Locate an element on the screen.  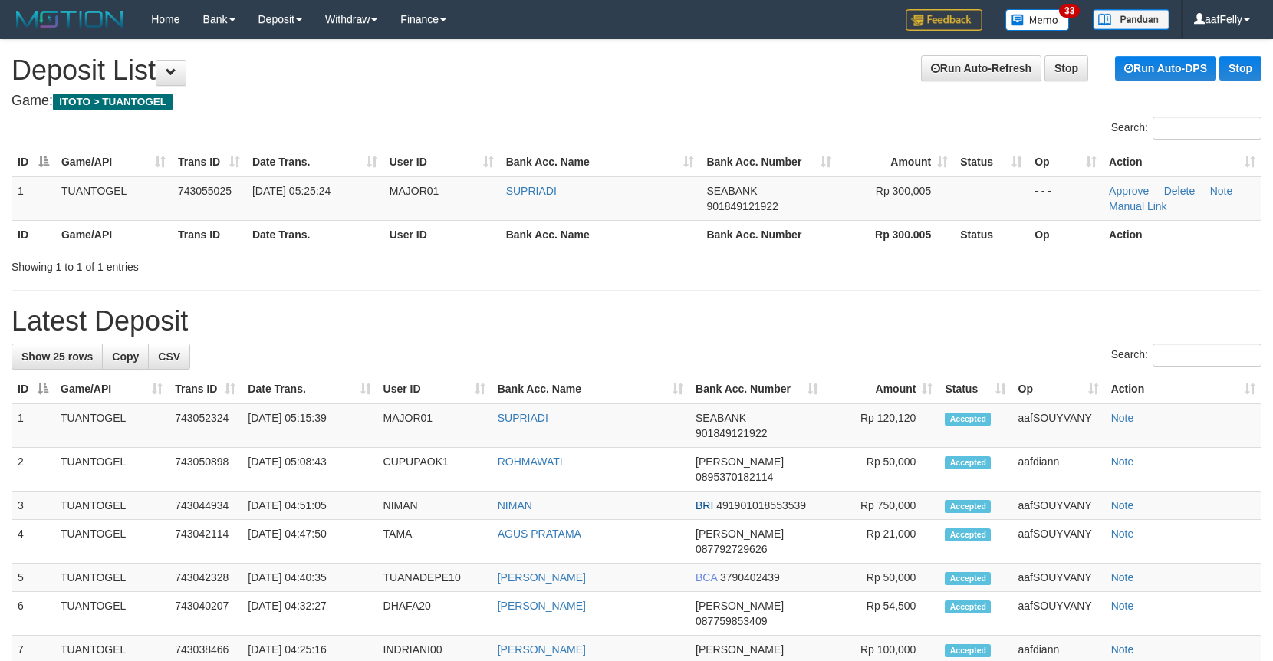
a: NIMAN is located at coordinates (515, 505).